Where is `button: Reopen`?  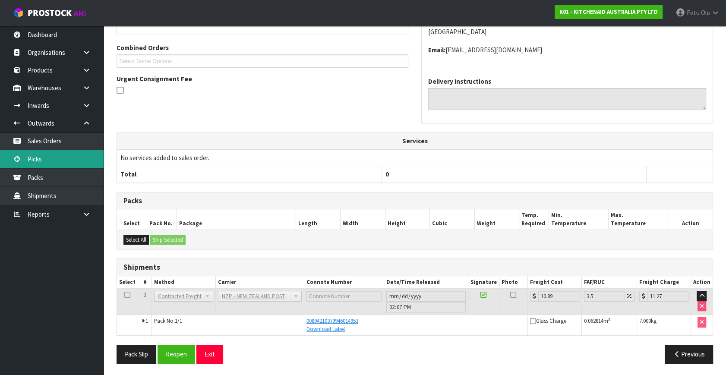
button: Reopen is located at coordinates (176, 354).